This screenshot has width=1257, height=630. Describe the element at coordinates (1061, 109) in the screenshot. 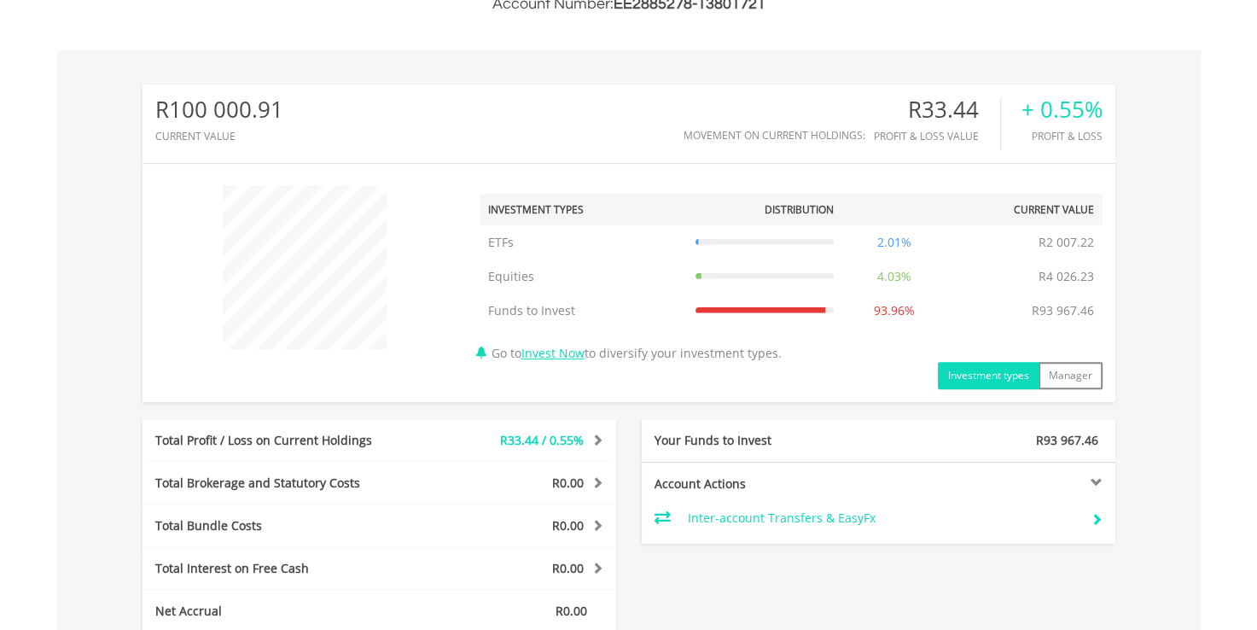

I see `div: + 0.55%` at that location.